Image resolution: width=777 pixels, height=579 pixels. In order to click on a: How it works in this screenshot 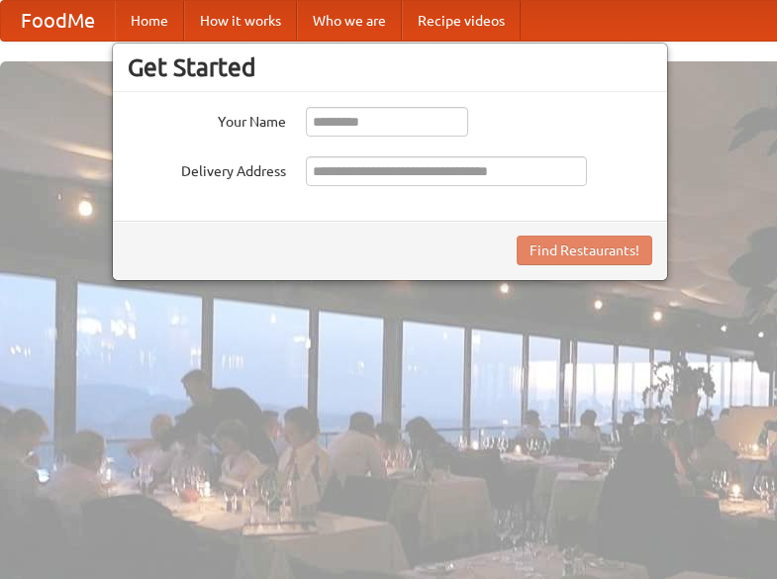, I will do `click(241, 21)`.